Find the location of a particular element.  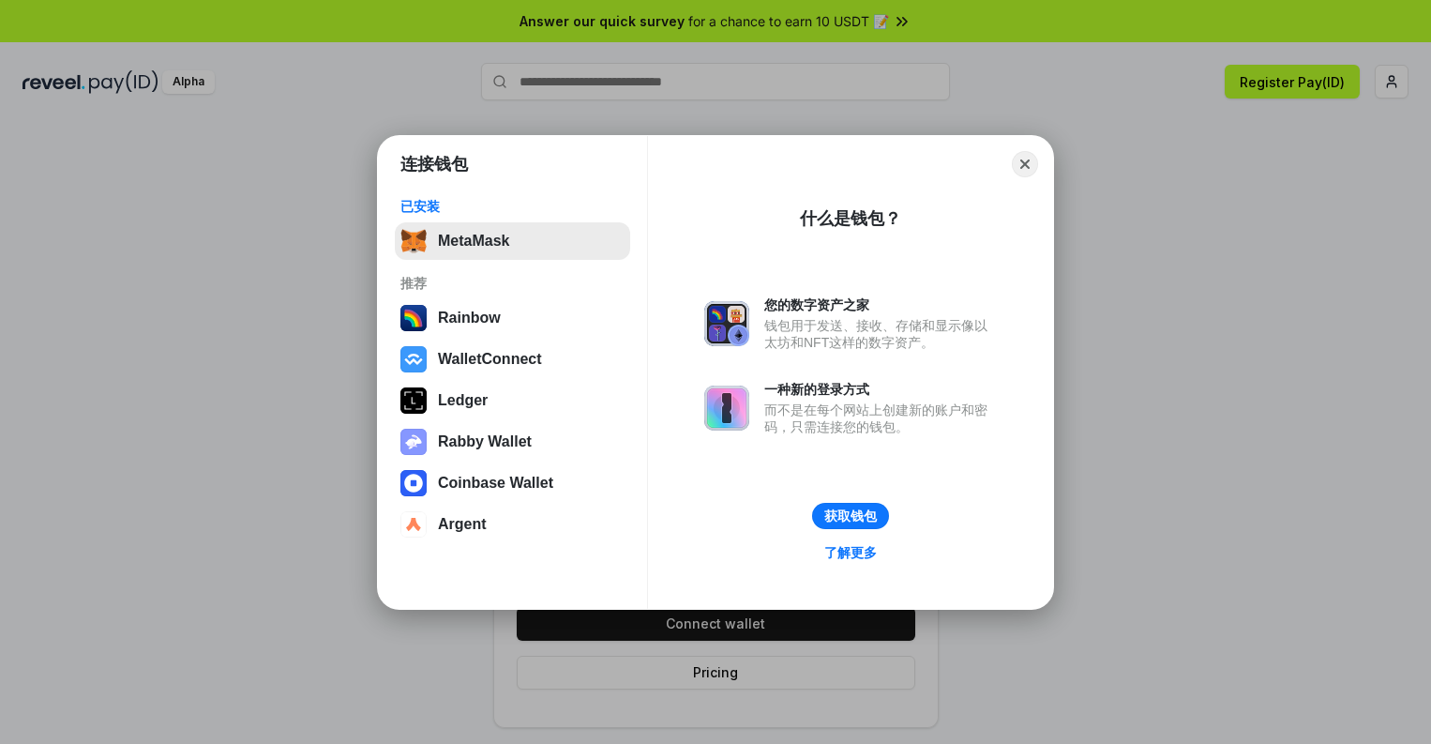

button: Argent is located at coordinates (512, 524).